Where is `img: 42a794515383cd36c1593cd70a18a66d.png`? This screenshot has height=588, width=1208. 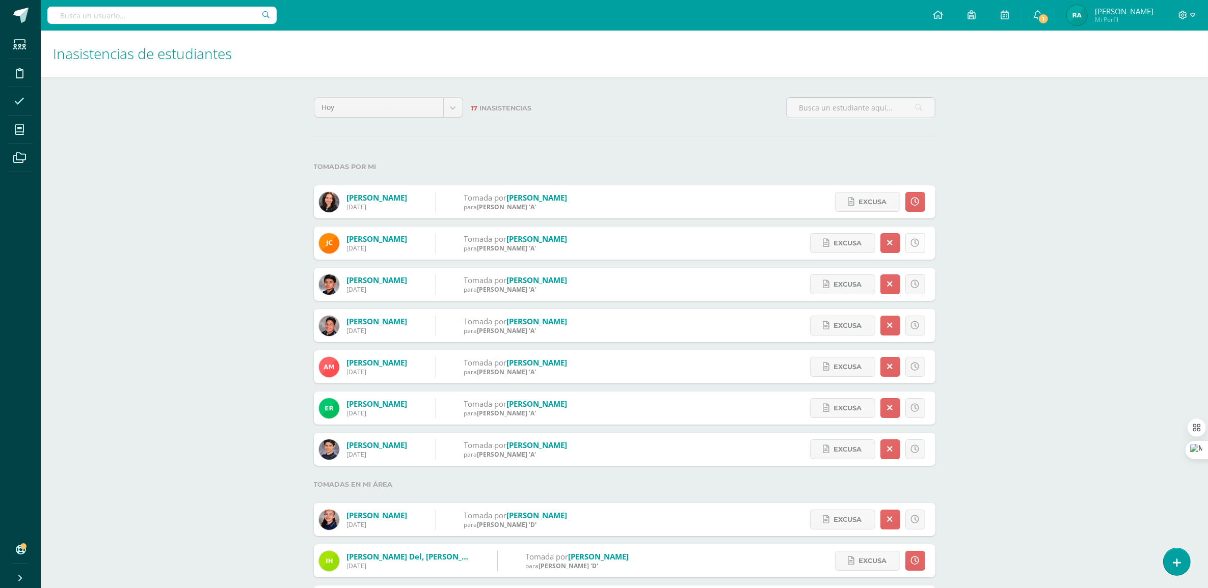
img: 42a794515383cd36c1593cd70a18a66d.png is located at coordinates (1077, 15).